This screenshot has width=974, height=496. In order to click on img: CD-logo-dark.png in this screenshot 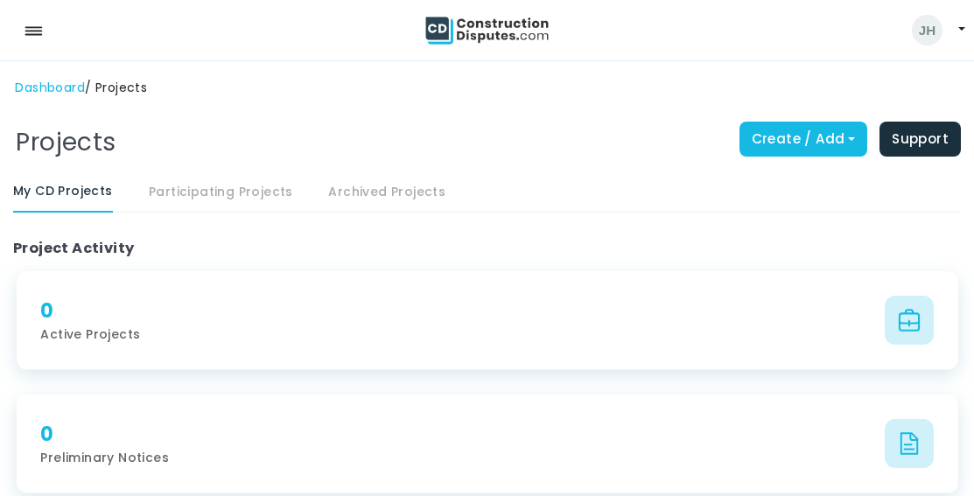, I will do `click(487, 31)`.